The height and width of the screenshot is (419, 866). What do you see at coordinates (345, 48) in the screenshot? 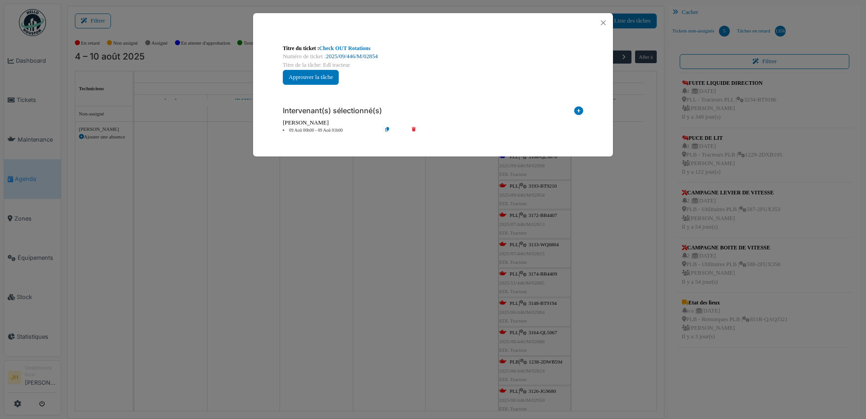
I see `a: Check OUT Rotations` at bounding box center [345, 48].